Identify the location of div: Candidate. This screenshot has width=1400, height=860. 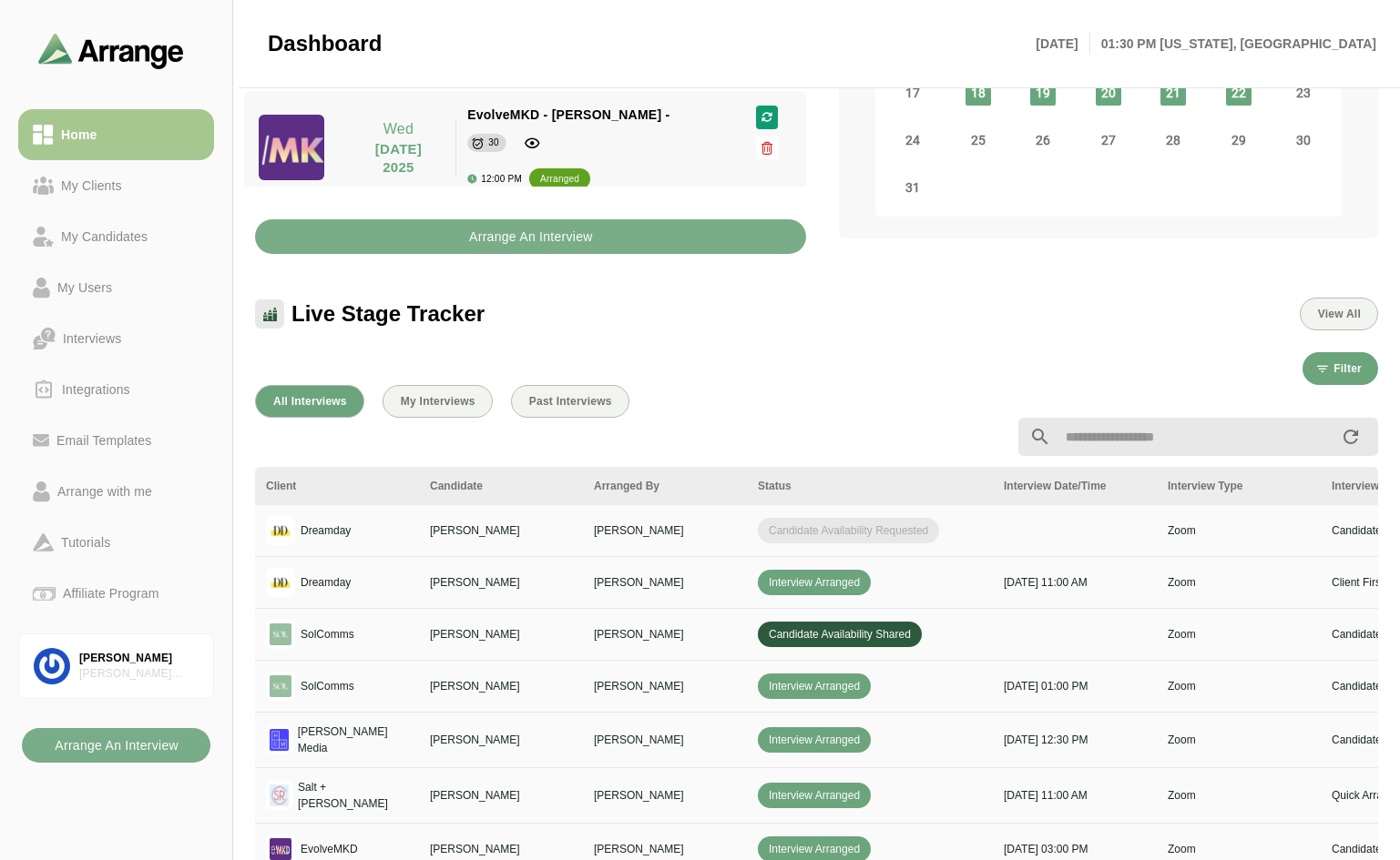
(501, 486).